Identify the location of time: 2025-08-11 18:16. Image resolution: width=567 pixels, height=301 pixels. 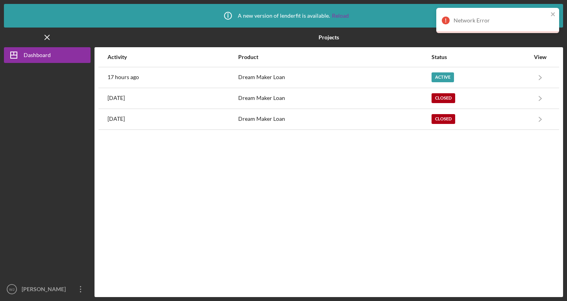
(123, 77).